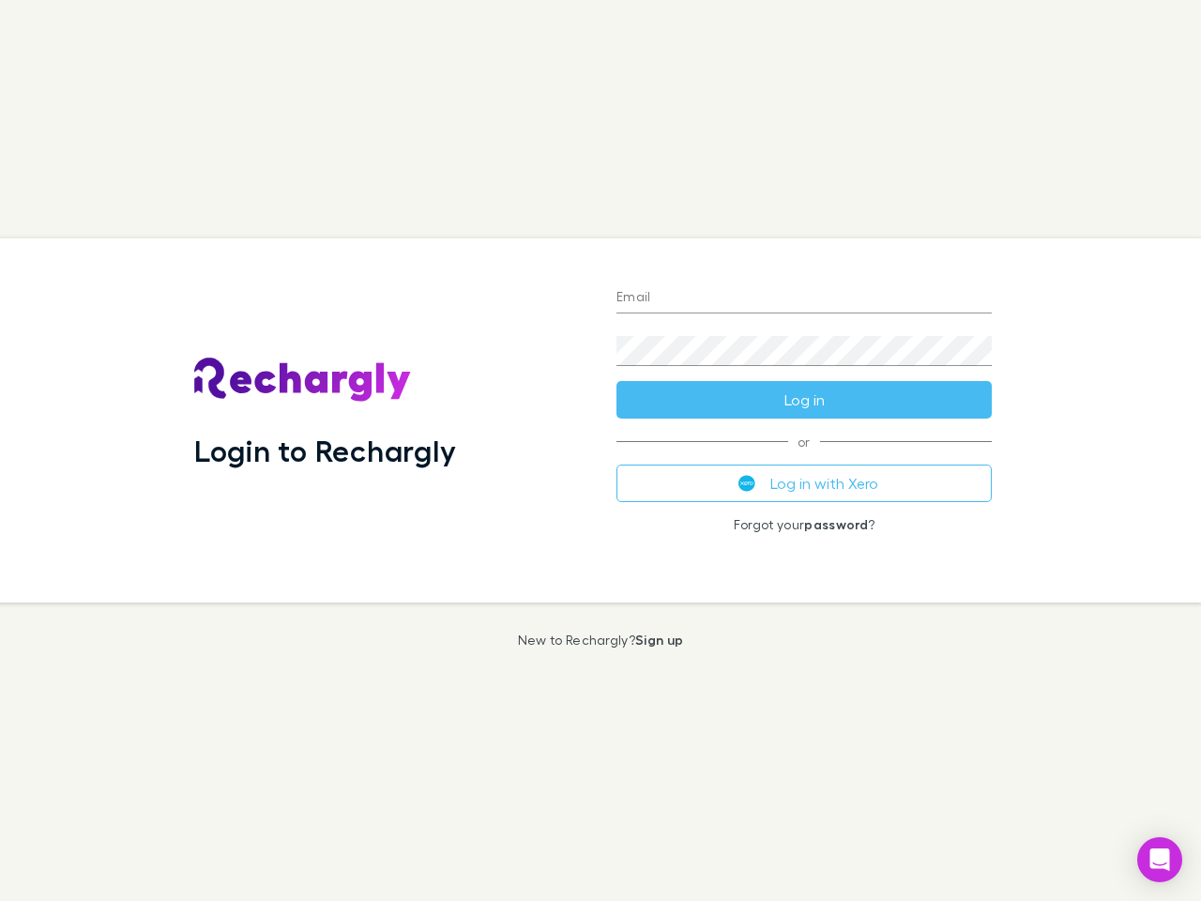 The width and height of the screenshot is (1201, 901). Describe the element at coordinates (303, 380) in the screenshot. I see `img: Rechargly's Logo` at that location.